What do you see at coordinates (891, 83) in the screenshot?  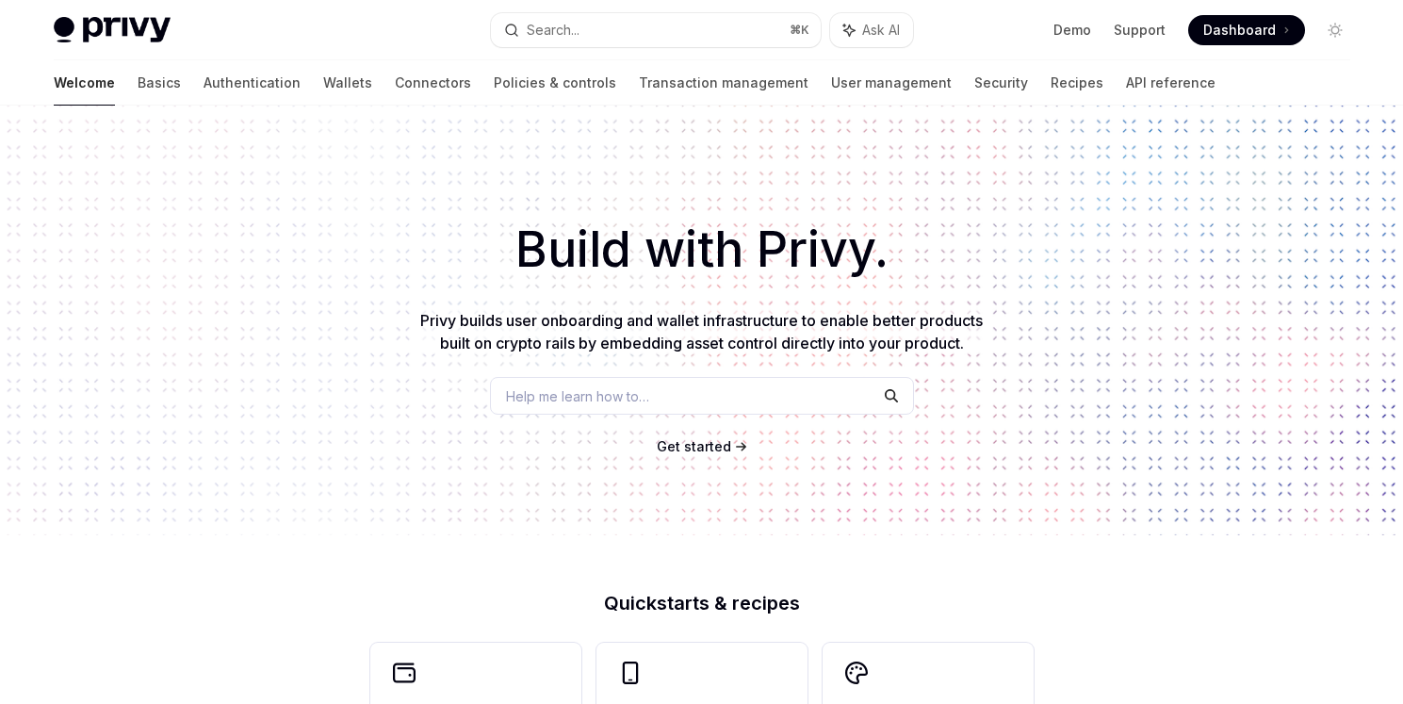 I see `a: User management` at bounding box center [891, 83].